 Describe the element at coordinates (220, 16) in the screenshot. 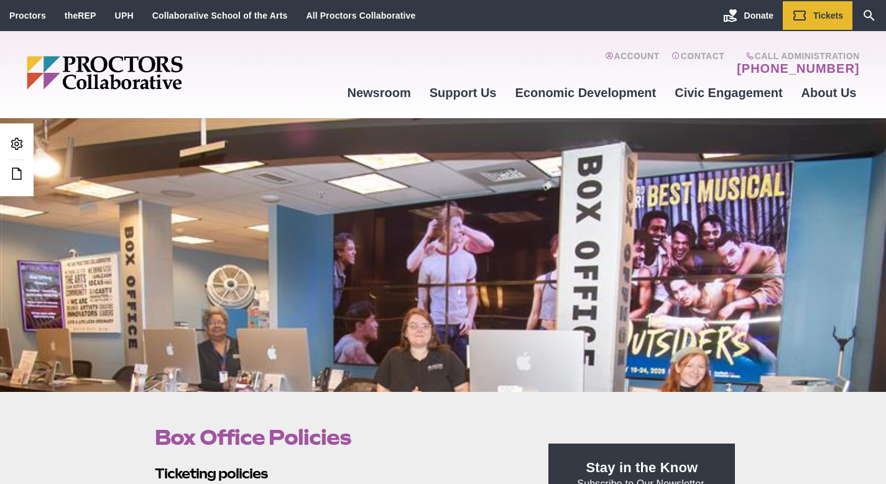

I see `a: Collaborative School of the Arts` at that location.